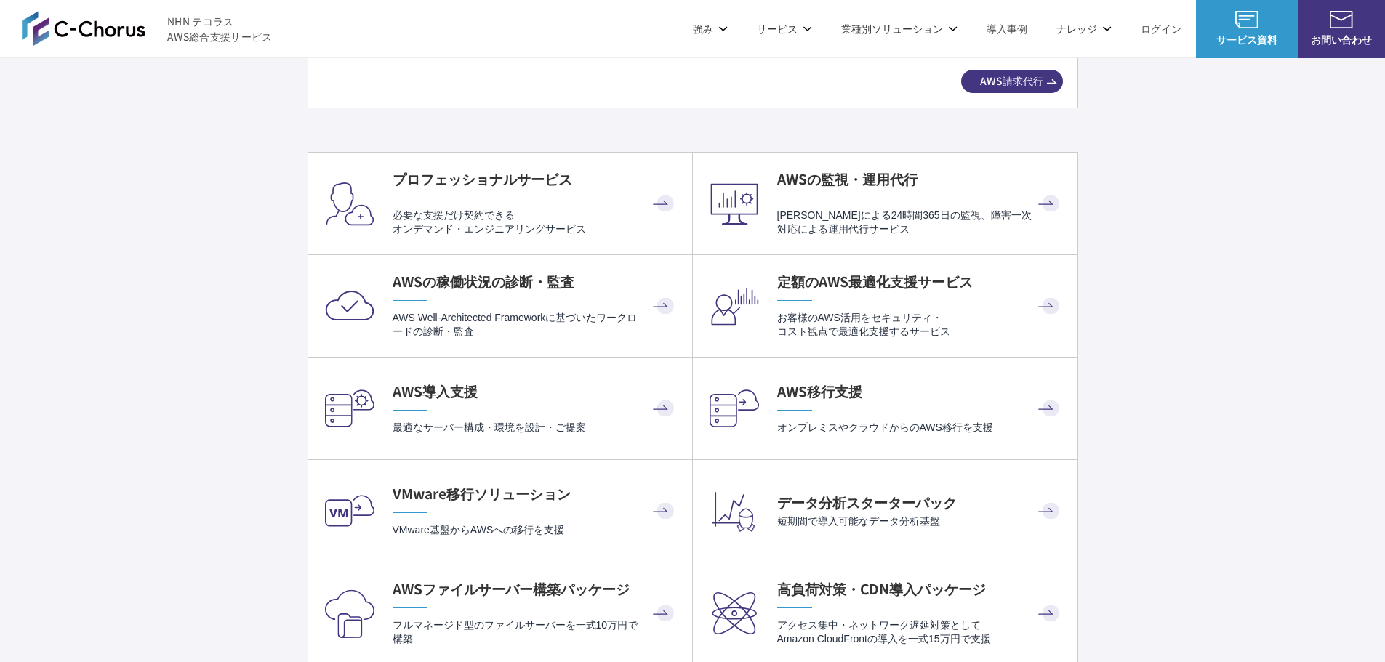 The height and width of the screenshot is (662, 1385). I want to click on p: VMware基盤からAWSへの移行を支援, so click(535, 530).